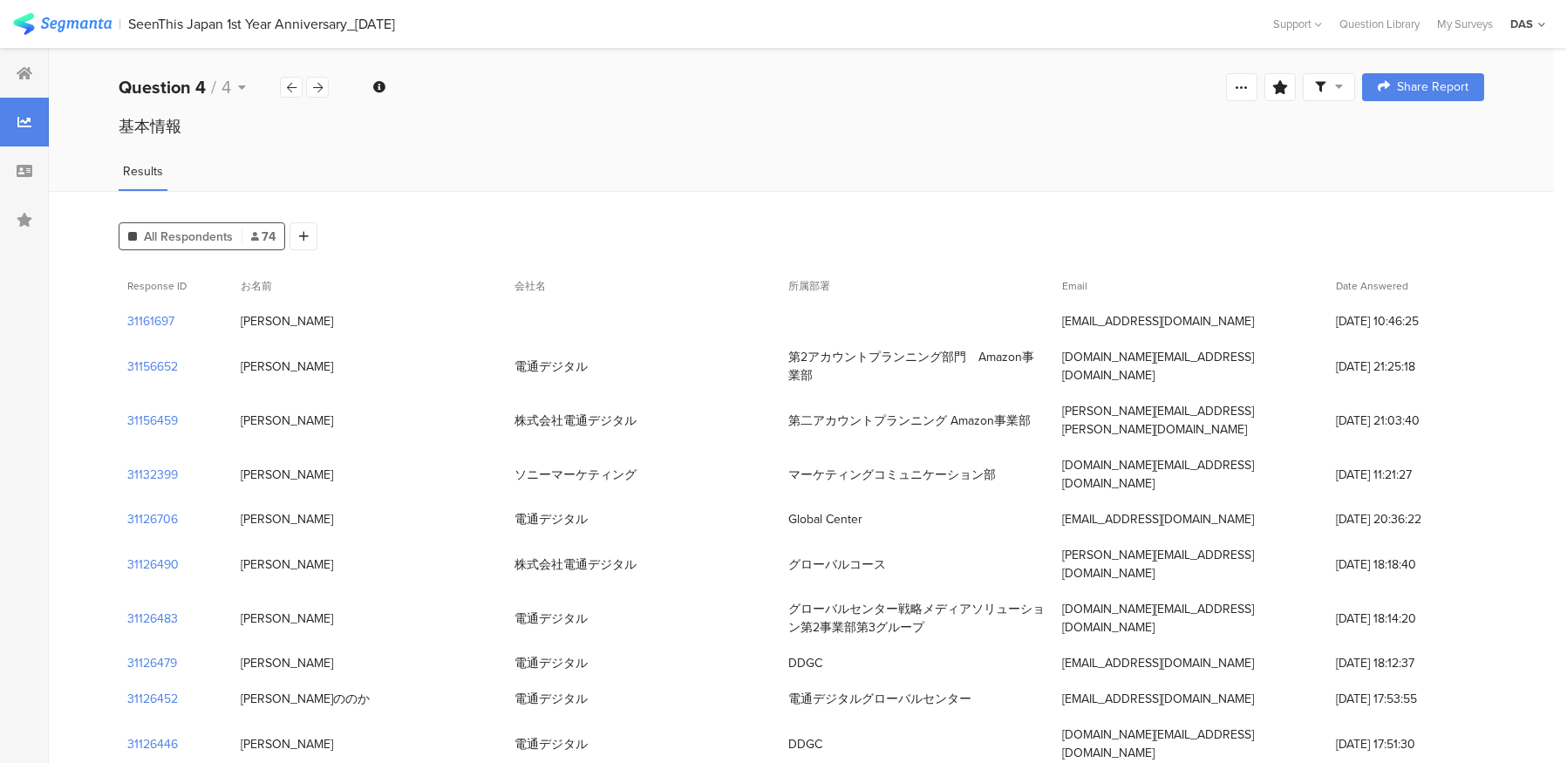 Image resolution: width=1567 pixels, height=763 pixels. I want to click on span: 会社名, so click(530, 286).